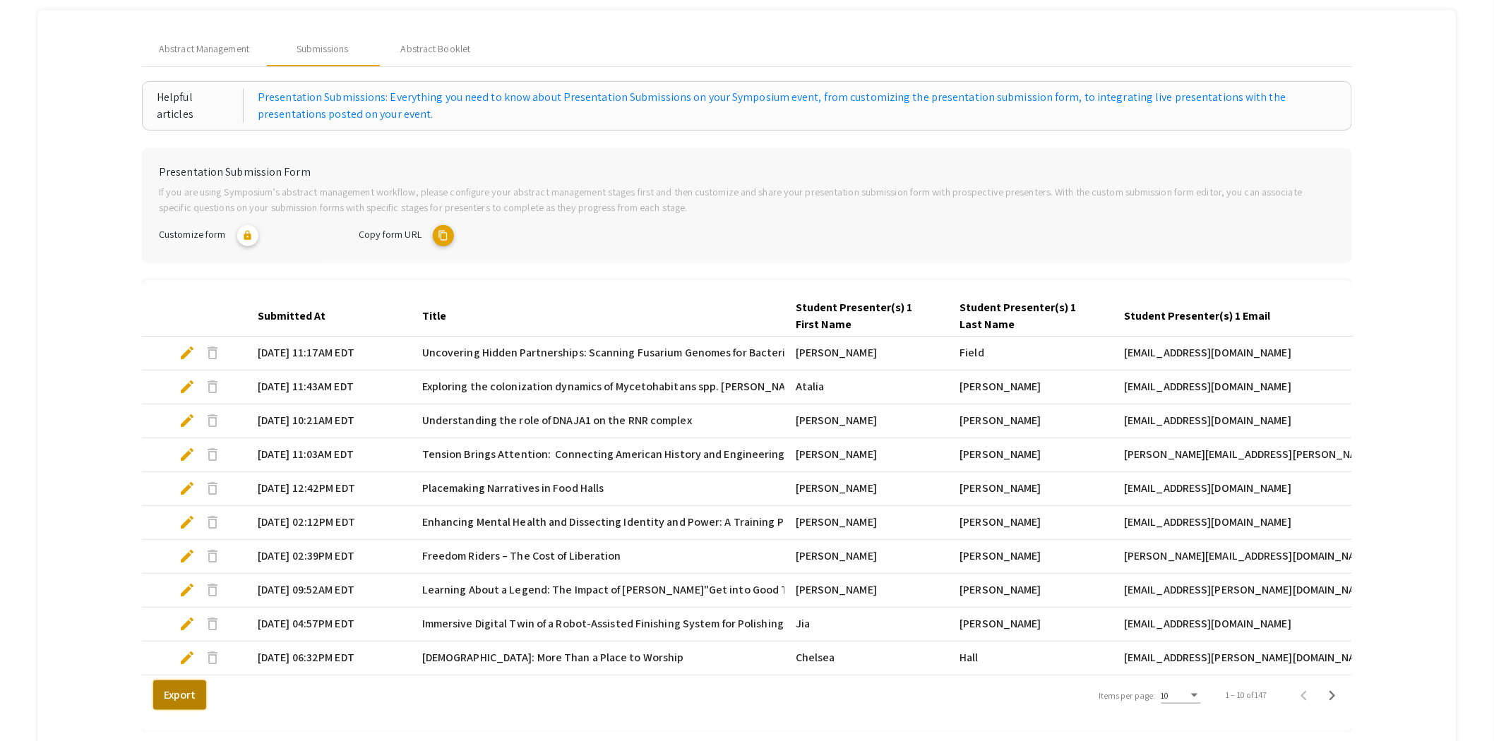 The image size is (1494, 741). I want to click on span: Freedom Riders – The Cost of Liberation, so click(522, 556).